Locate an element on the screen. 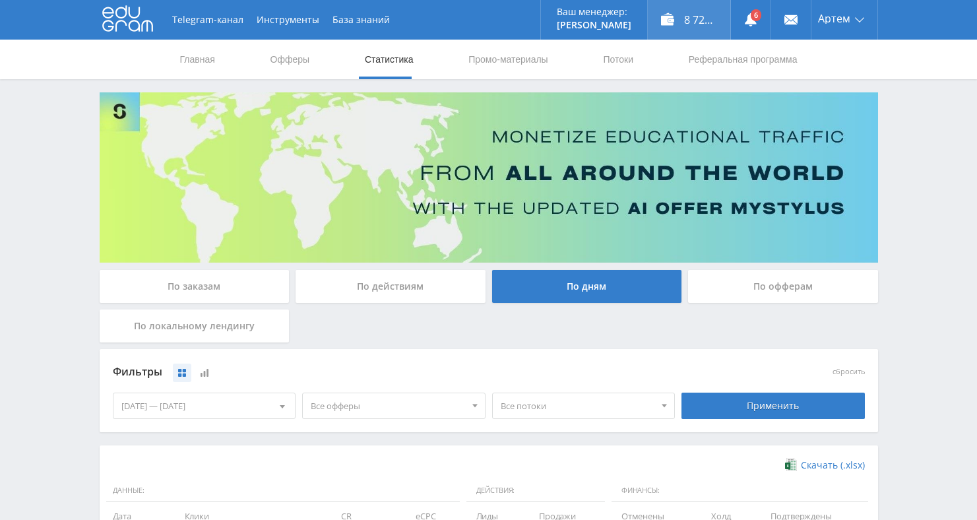  span: Действия: is located at coordinates (535, 491).